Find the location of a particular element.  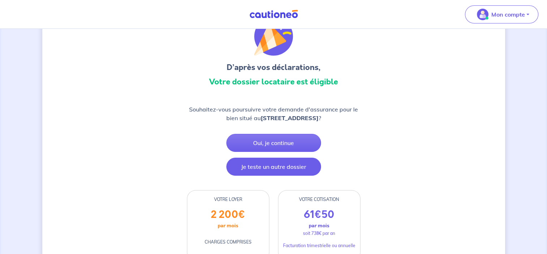

img: illu_congratulation.svg is located at coordinates (274, 36).